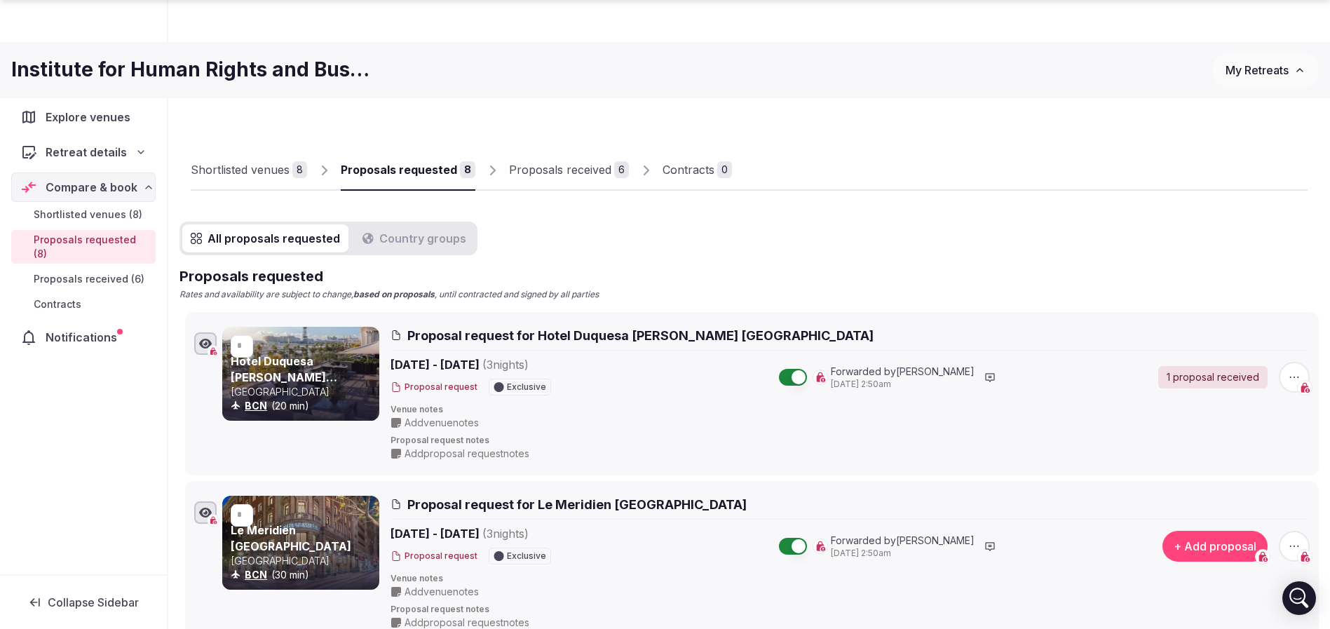 The width and height of the screenshot is (1330, 629). I want to click on div: 6, so click(621, 170).